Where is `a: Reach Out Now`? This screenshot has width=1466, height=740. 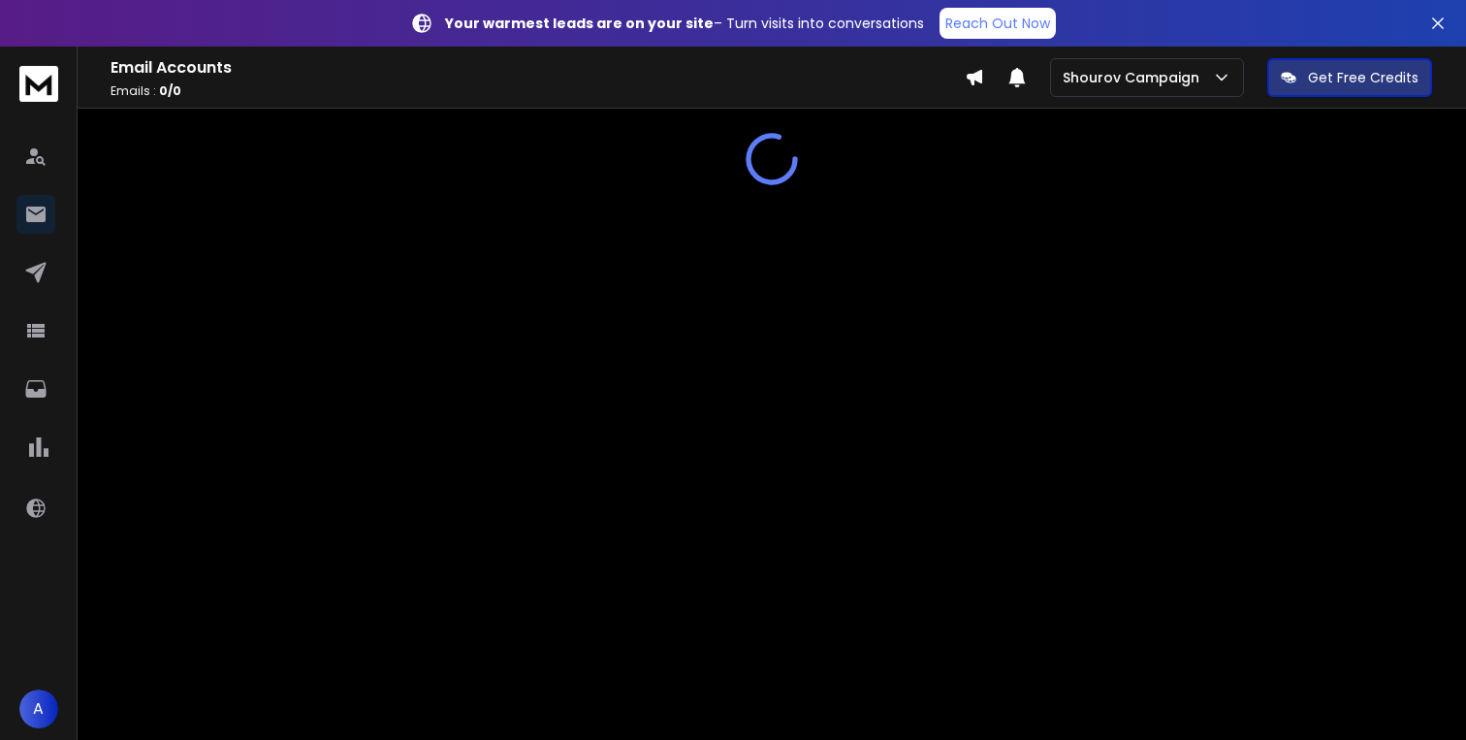
a: Reach Out Now is located at coordinates (998, 23).